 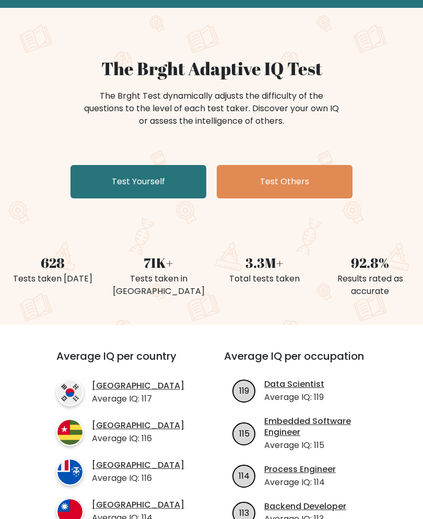 I want to click on p: Average IQ: 114, so click(x=300, y=482).